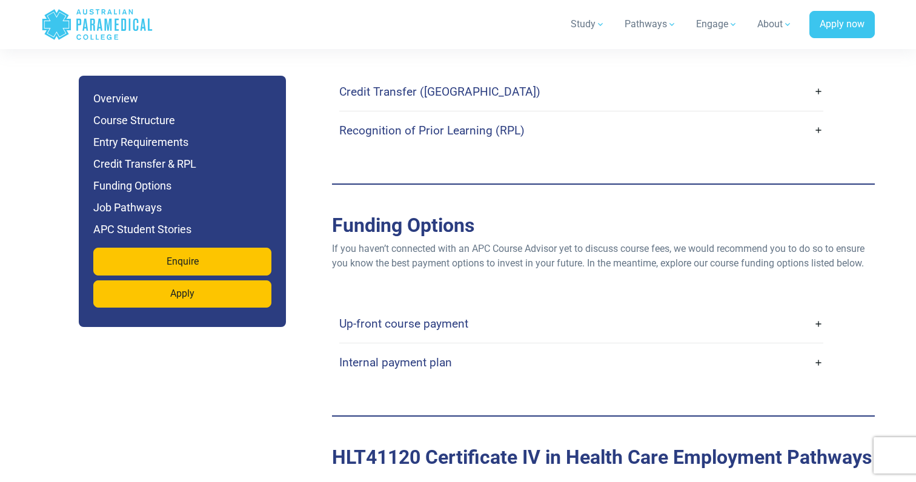 The height and width of the screenshot is (482, 916). I want to click on h2: Funding Options, so click(604, 225).